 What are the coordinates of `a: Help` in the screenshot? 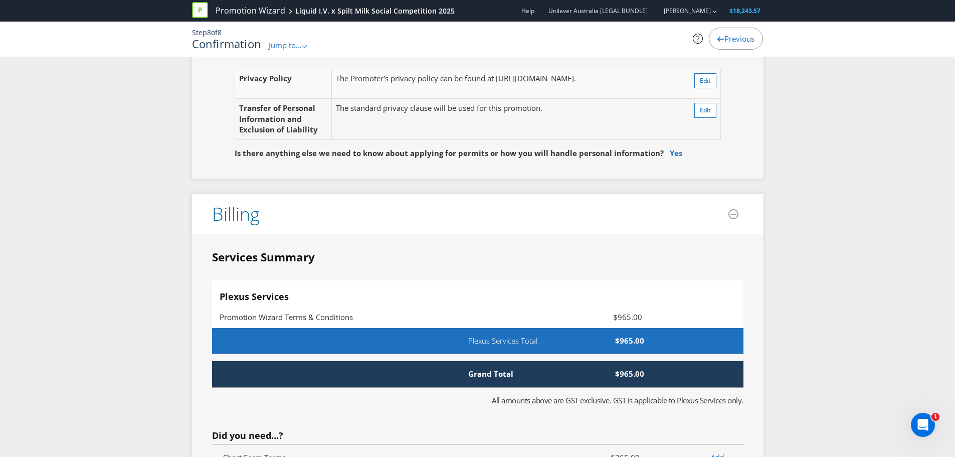 It's located at (528, 11).